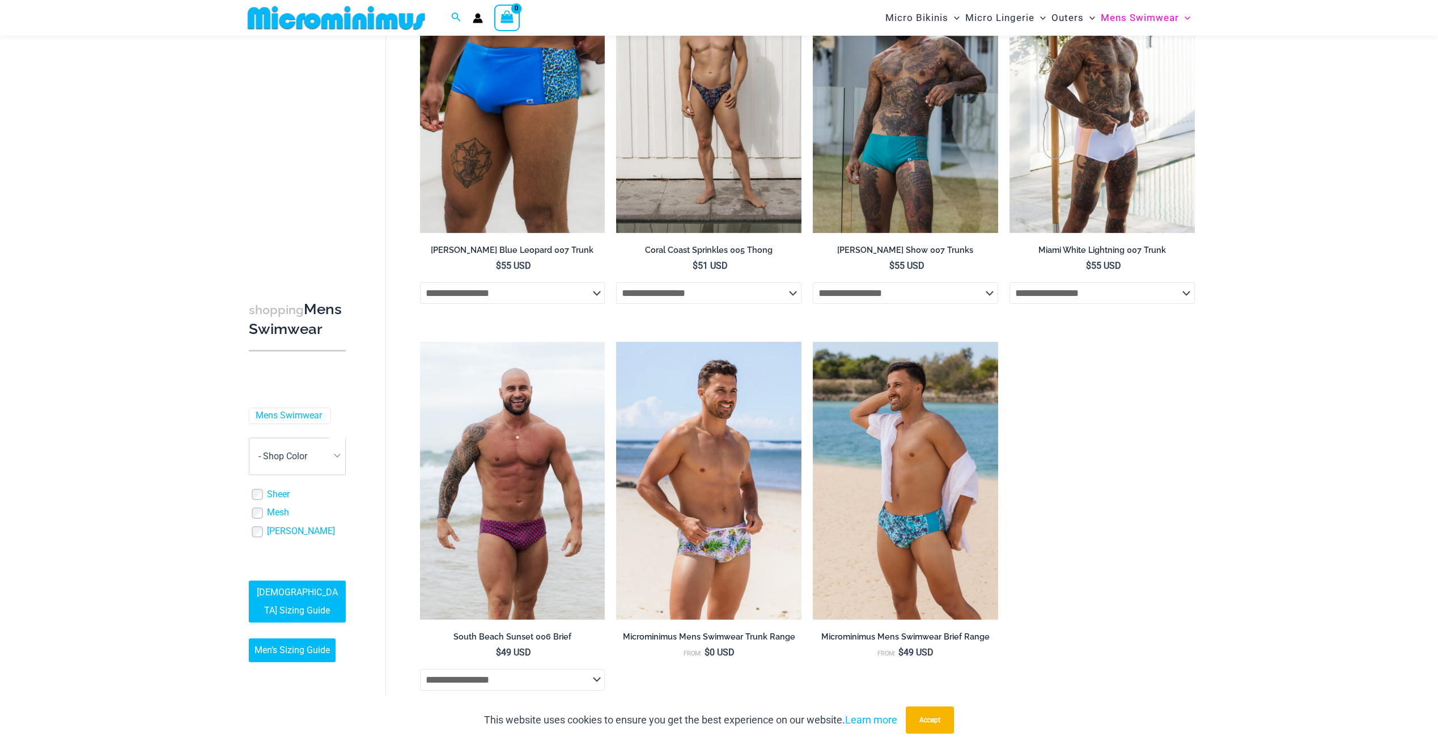  Describe the element at coordinates (719, 652) in the screenshot. I see `bdi: 0 USD` at that location.